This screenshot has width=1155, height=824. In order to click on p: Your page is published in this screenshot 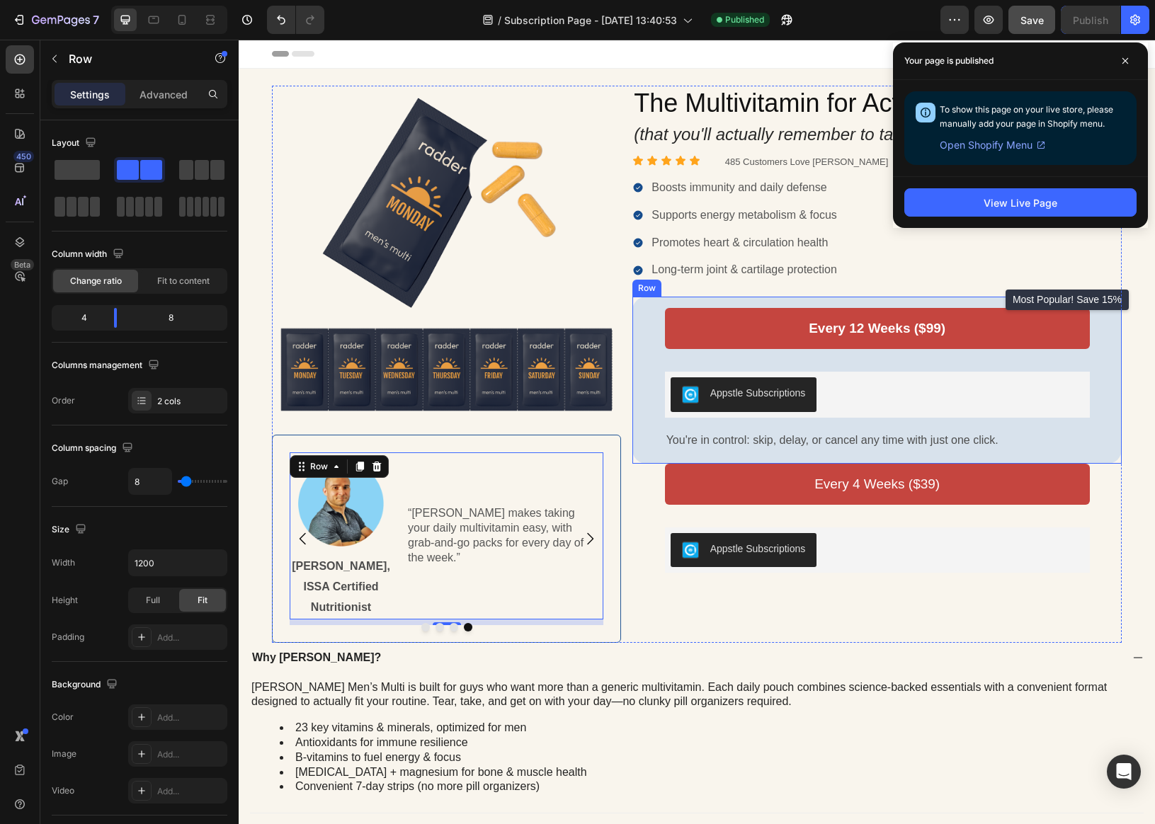, I will do `click(949, 61)`.